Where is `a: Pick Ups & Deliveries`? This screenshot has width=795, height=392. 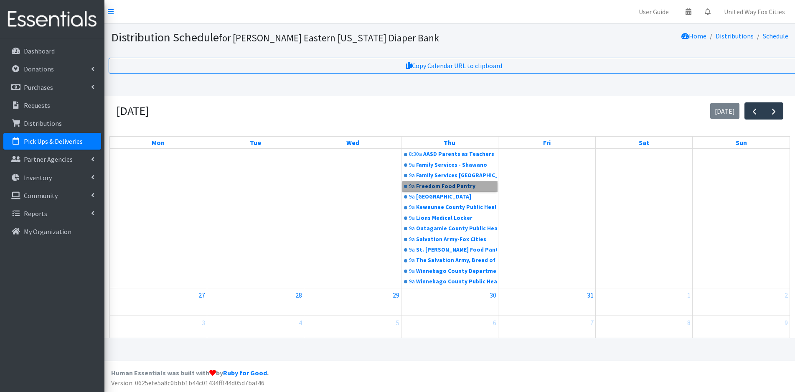 a: Pick Ups & Deliveries is located at coordinates (52, 141).